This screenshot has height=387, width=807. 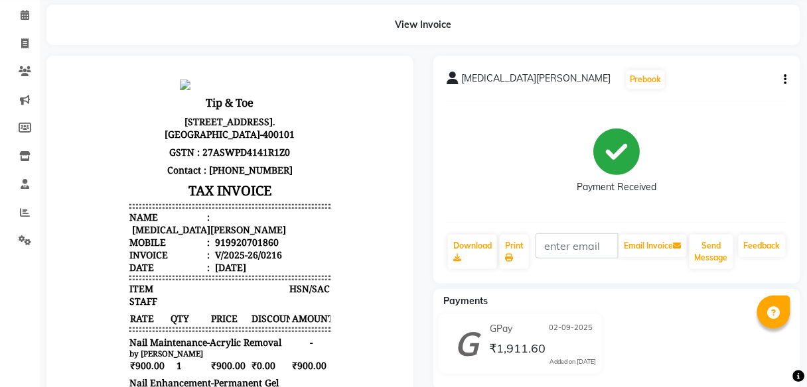 What do you see at coordinates (251, 350) in the screenshot?
I see `span: ₹720.00` at bounding box center [251, 350].